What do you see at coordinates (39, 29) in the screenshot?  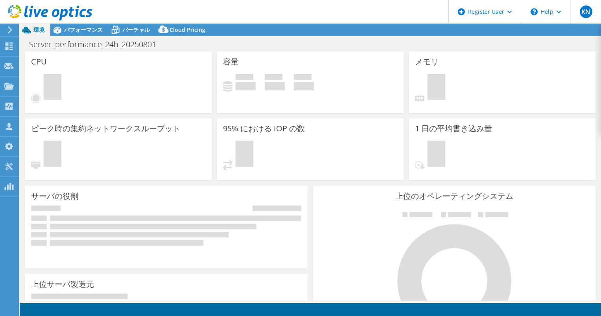 I see `span: 環境` at bounding box center [39, 29].